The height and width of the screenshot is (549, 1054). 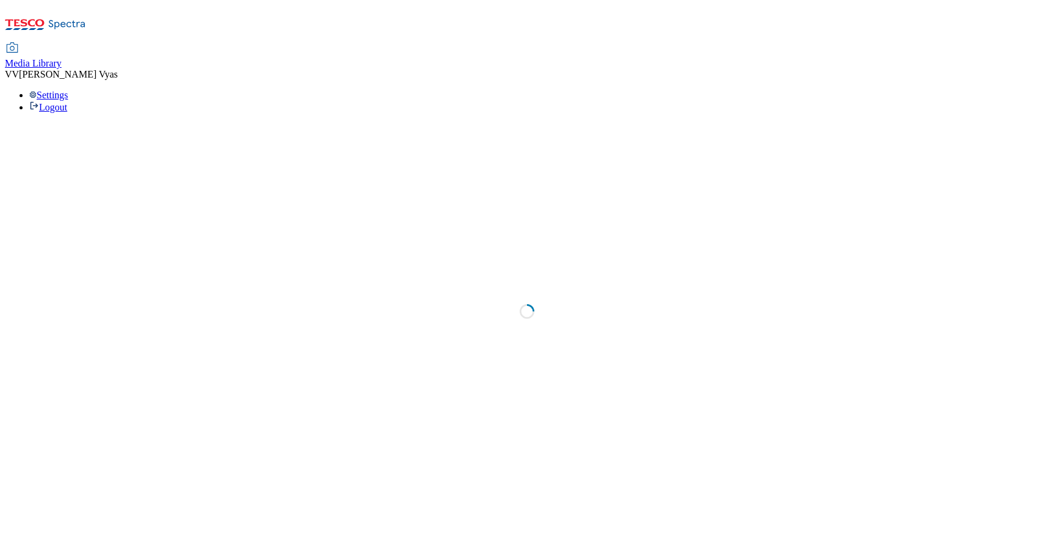 I want to click on span: VV, so click(x=12, y=74).